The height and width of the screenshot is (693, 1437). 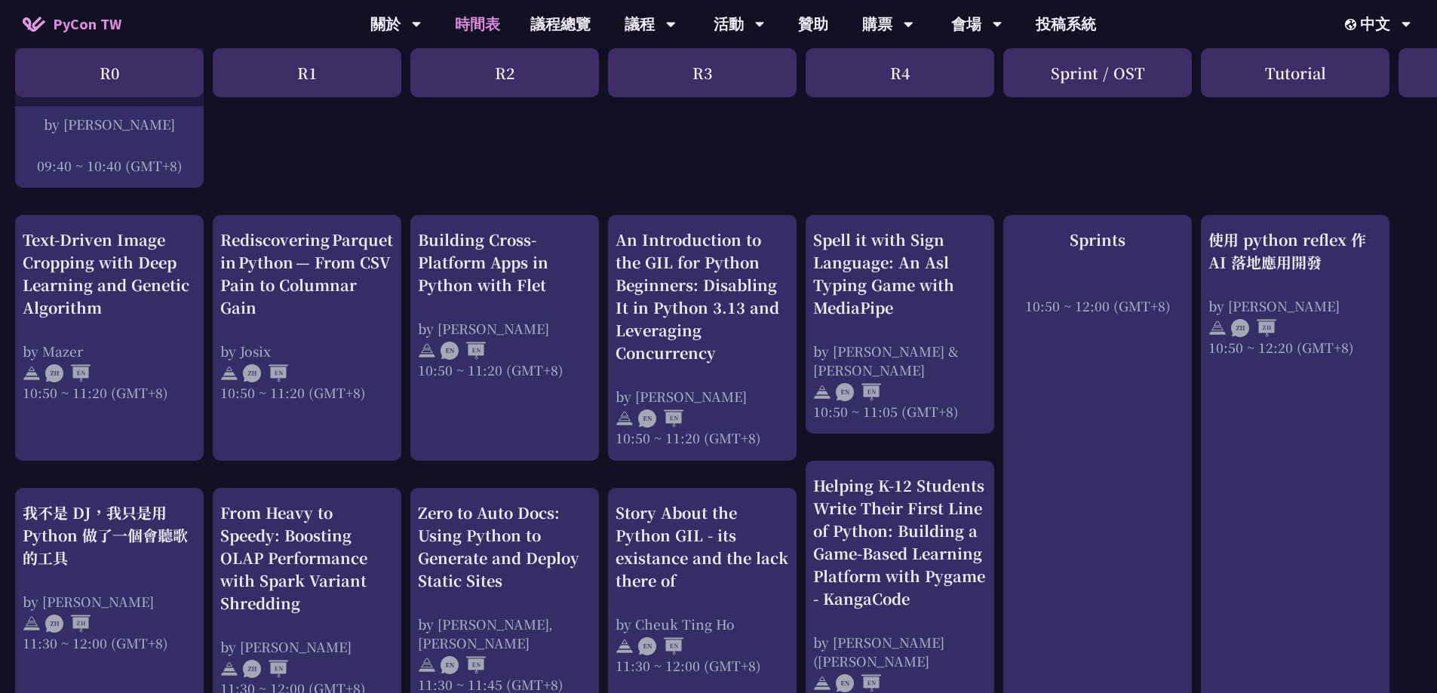 I want to click on div: R4, so click(x=900, y=72).